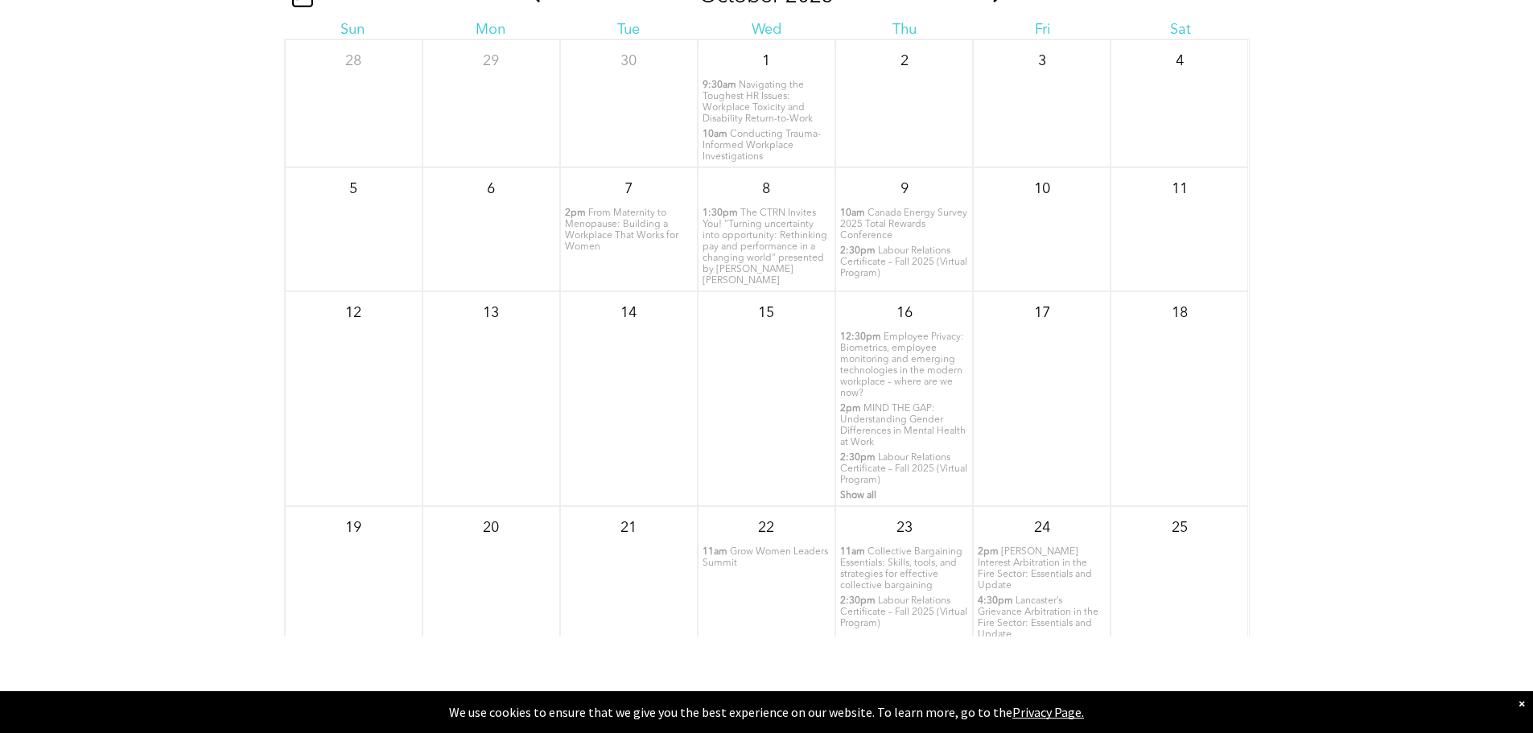 This screenshot has width=1533, height=733. Describe the element at coordinates (766, 313) in the screenshot. I see `p: 15` at that location.